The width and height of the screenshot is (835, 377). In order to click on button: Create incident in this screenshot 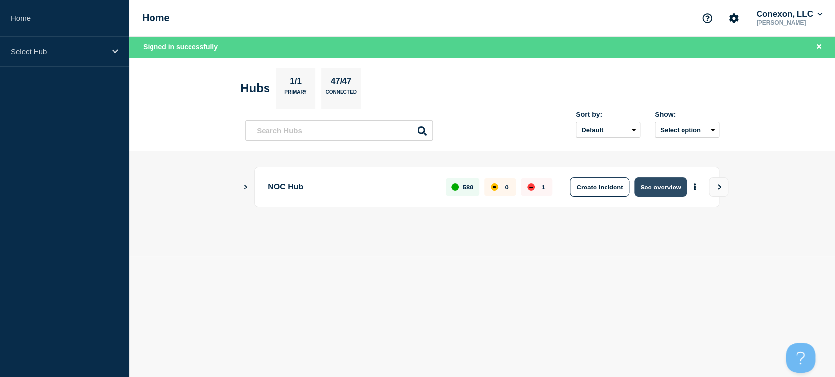, I will do `click(599, 187)`.